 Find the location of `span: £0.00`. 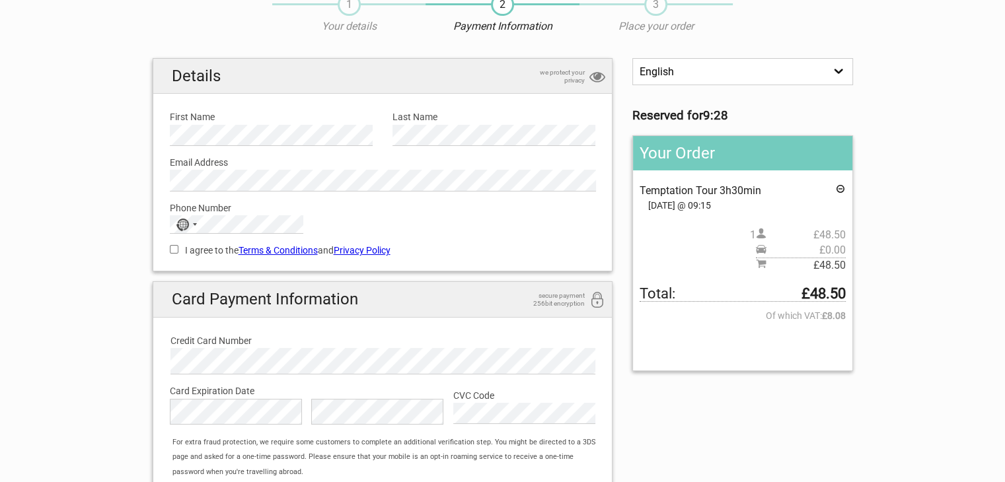

span: £0.00 is located at coordinates (806, 250).